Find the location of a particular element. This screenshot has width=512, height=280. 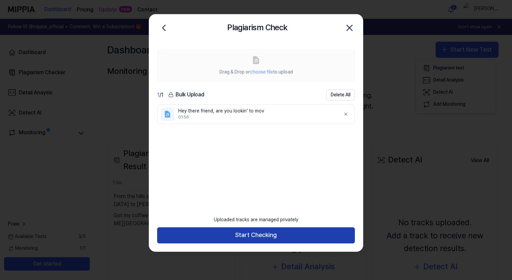

div: Bulk Upload is located at coordinates (186, 95).